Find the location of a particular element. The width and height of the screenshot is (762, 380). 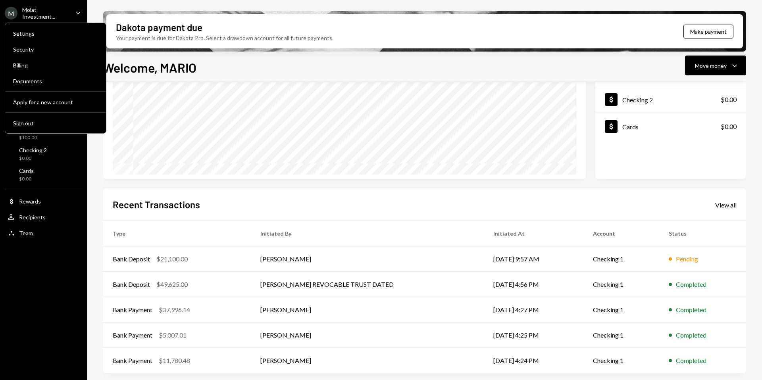

h1: Welcome, MARIO is located at coordinates (150, 67).